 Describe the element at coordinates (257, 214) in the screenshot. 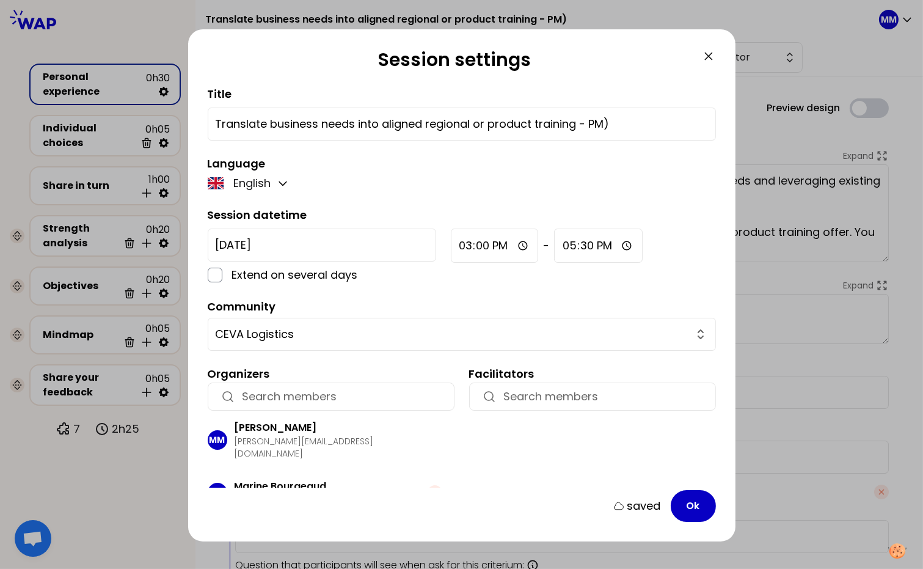

I see `label: Session datetime` at that location.